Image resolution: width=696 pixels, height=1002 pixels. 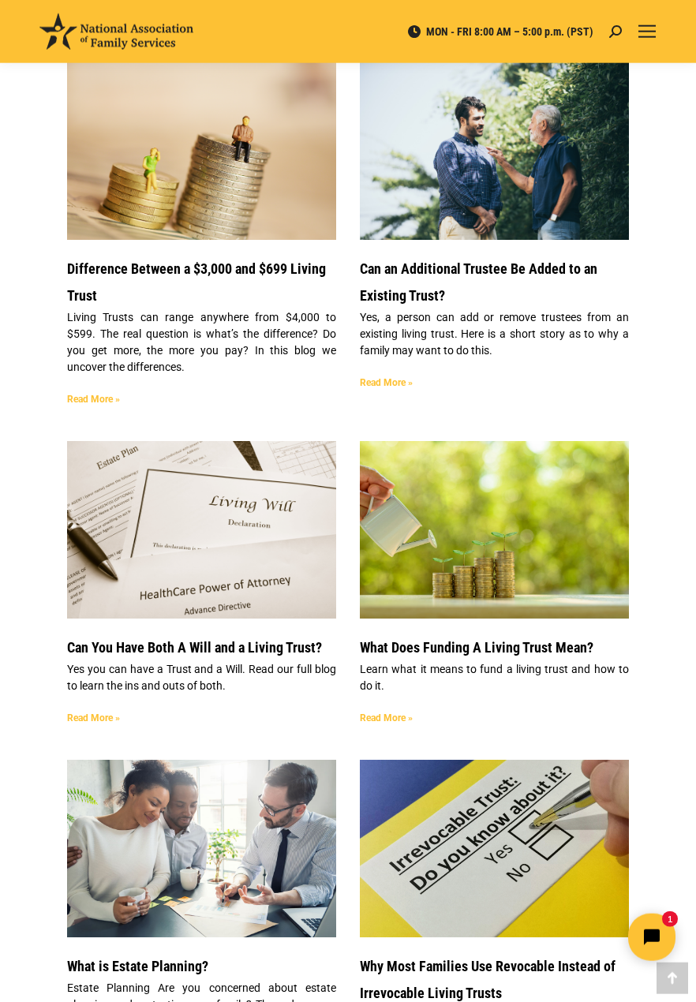 What do you see at coordinates (201, 678) in the screenshot?
I see `p: Yes you can have a Trust and a Will. Read our full blog to learn the ins and outs of both.` at bounding box center [201, 678].